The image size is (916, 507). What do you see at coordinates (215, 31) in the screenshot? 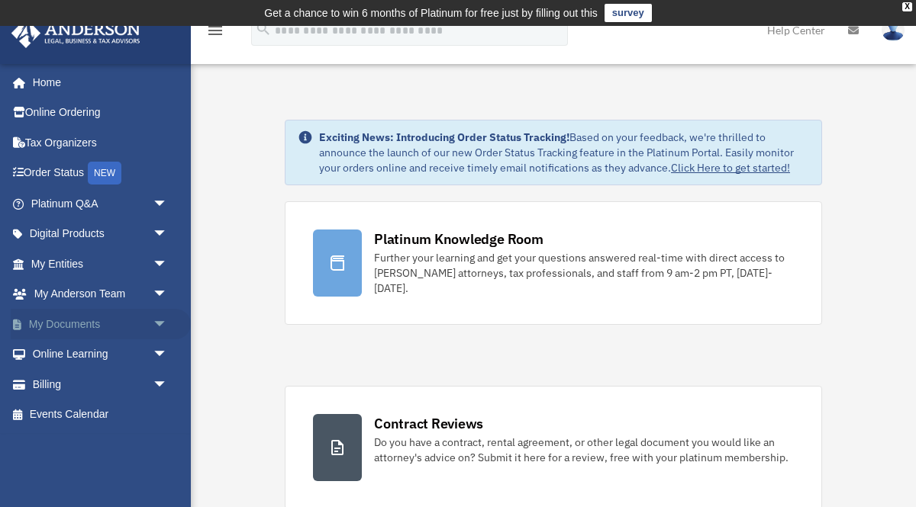
I see `i: menu` at bounding box center [215, 31].